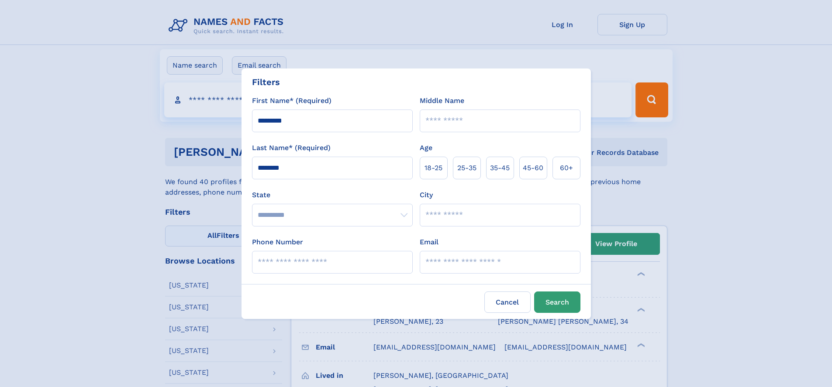 The image size is (832, 387). Describe the element at coordinates (467, 168) in the screenshot. I see `span: 25‑35` at that location.